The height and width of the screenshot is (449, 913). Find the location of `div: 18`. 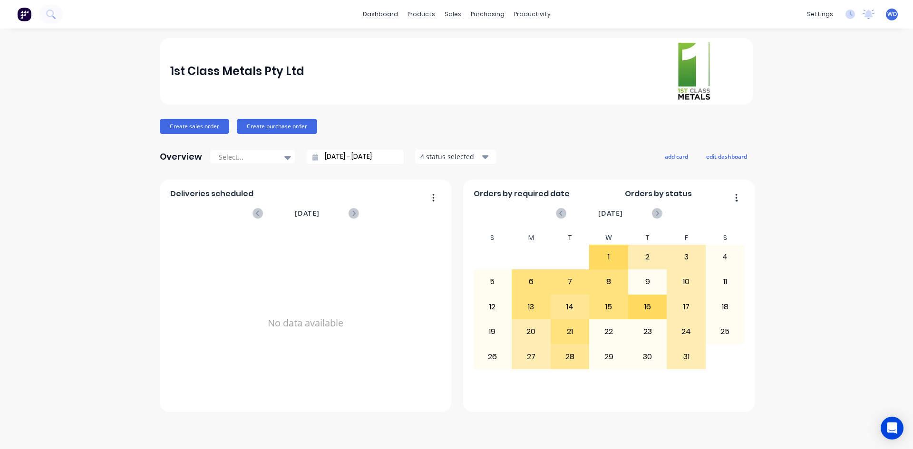

div: 18 is located at coordinates (725, 307).